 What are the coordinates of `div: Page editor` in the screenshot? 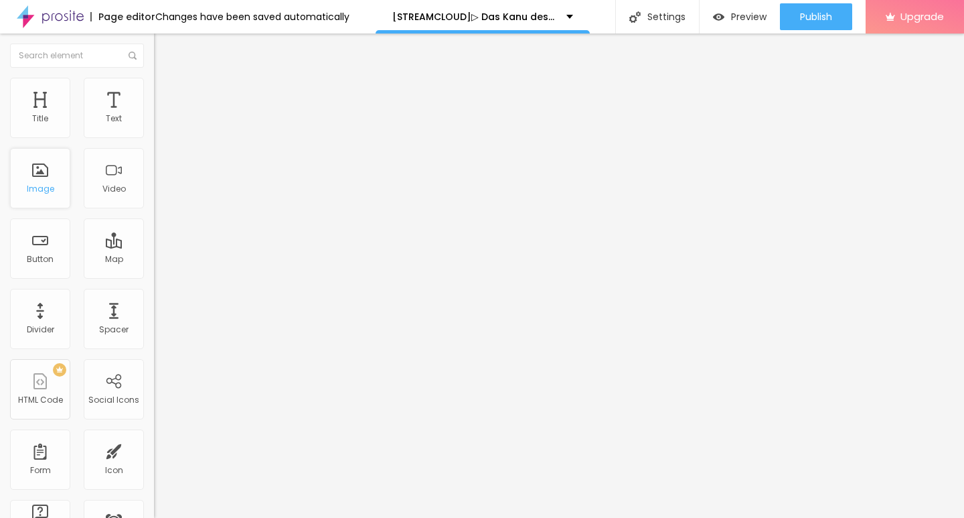 It's located at (123, 17).